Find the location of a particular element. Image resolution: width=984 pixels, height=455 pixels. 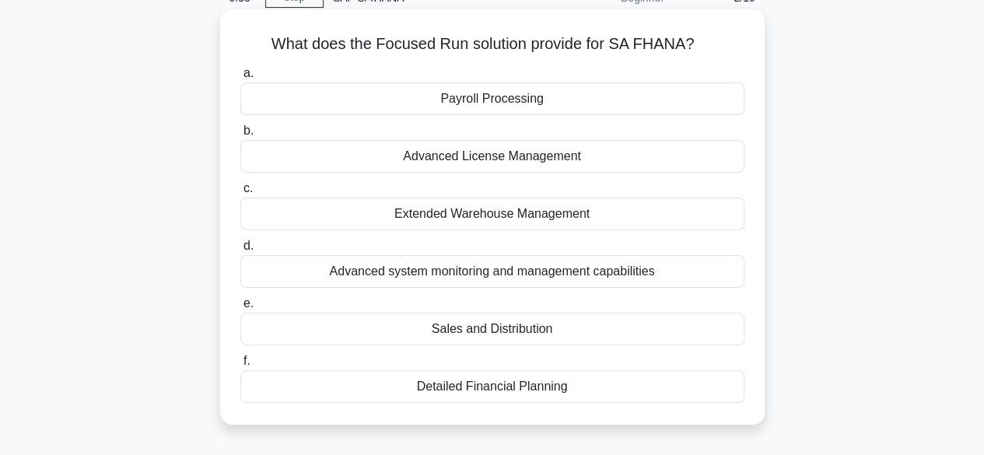

div: Advanced License Management is located at coordinates (493, 156).